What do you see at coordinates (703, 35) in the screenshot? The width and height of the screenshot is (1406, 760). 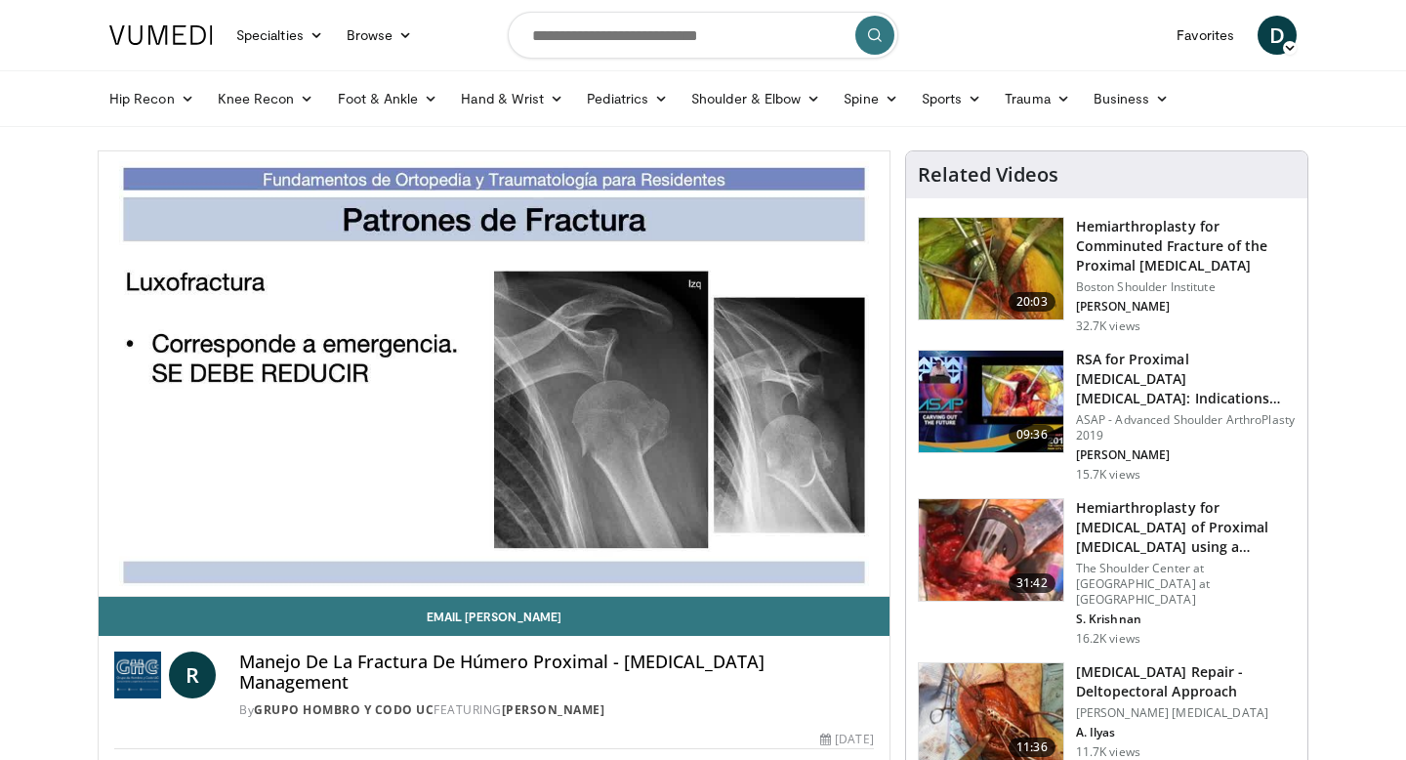 I see `input: Search topics, interventions` at bounding box center [703, 35].